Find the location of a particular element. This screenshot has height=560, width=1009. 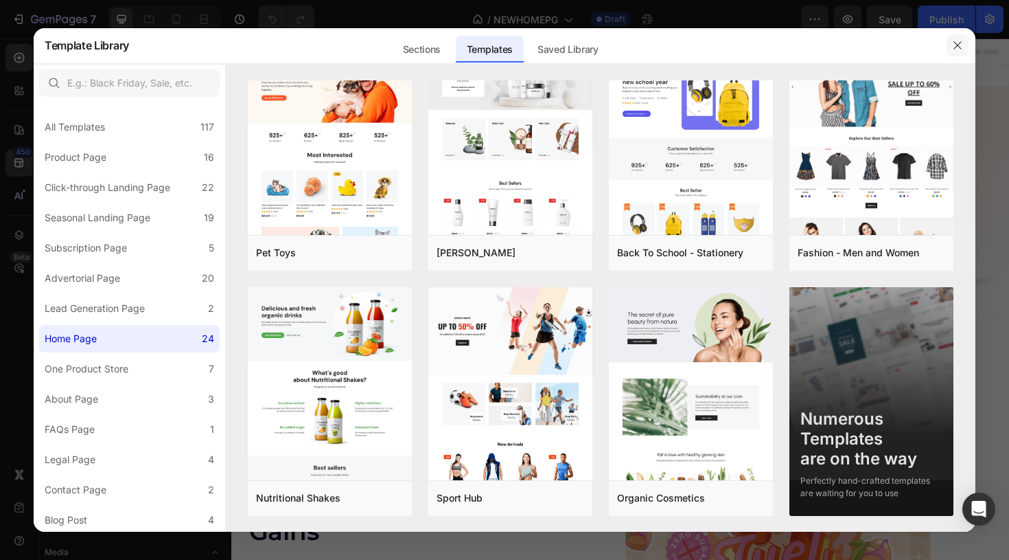

div: One Product Store is located at coordinates (87, 369).